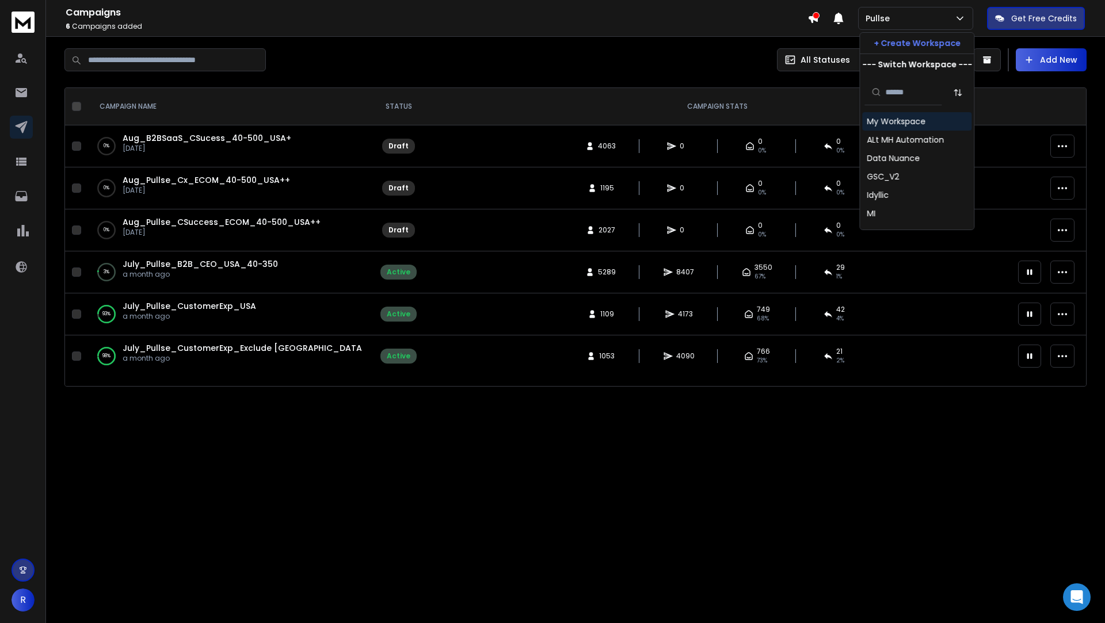 This screenshot has height=623, width=1105. I want to click on p: All Statuses, so click(825, 60).